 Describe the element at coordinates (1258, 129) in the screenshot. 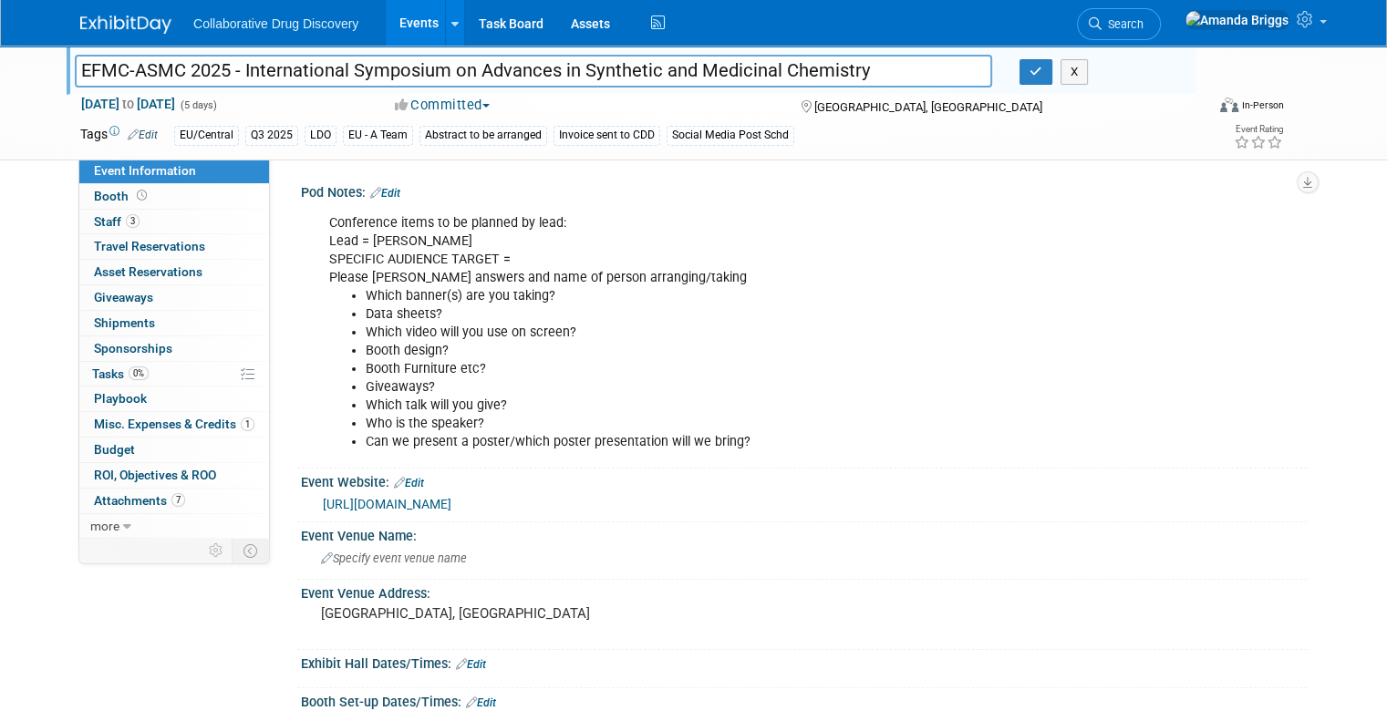

I see `div: Event Rating` at that location.